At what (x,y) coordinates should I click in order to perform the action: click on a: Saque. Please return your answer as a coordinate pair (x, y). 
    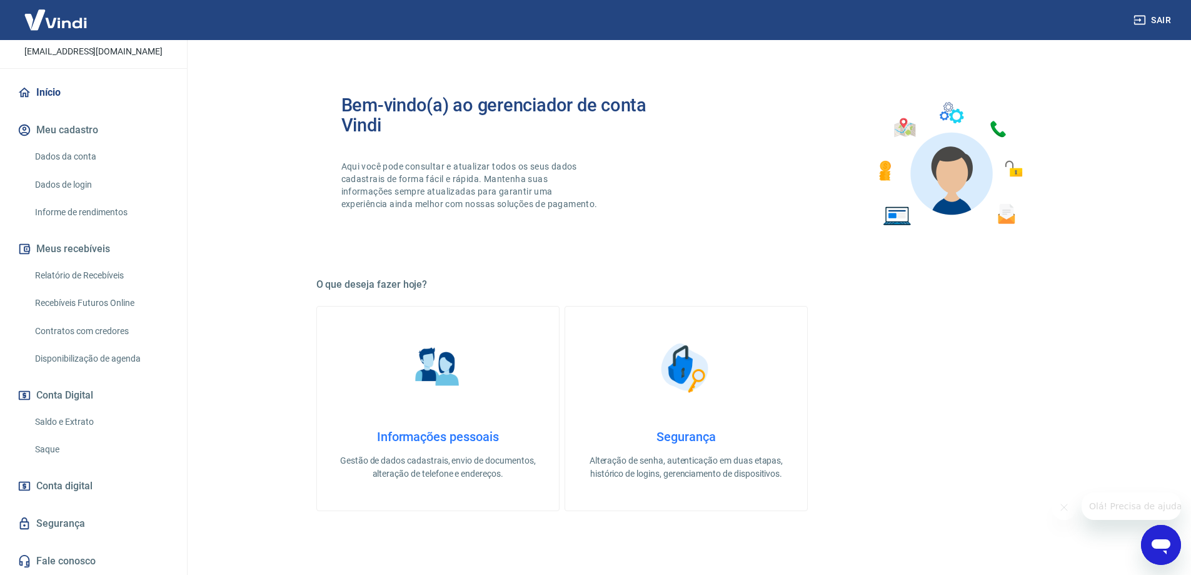
    Looking at the image, I should click on (101, 449).